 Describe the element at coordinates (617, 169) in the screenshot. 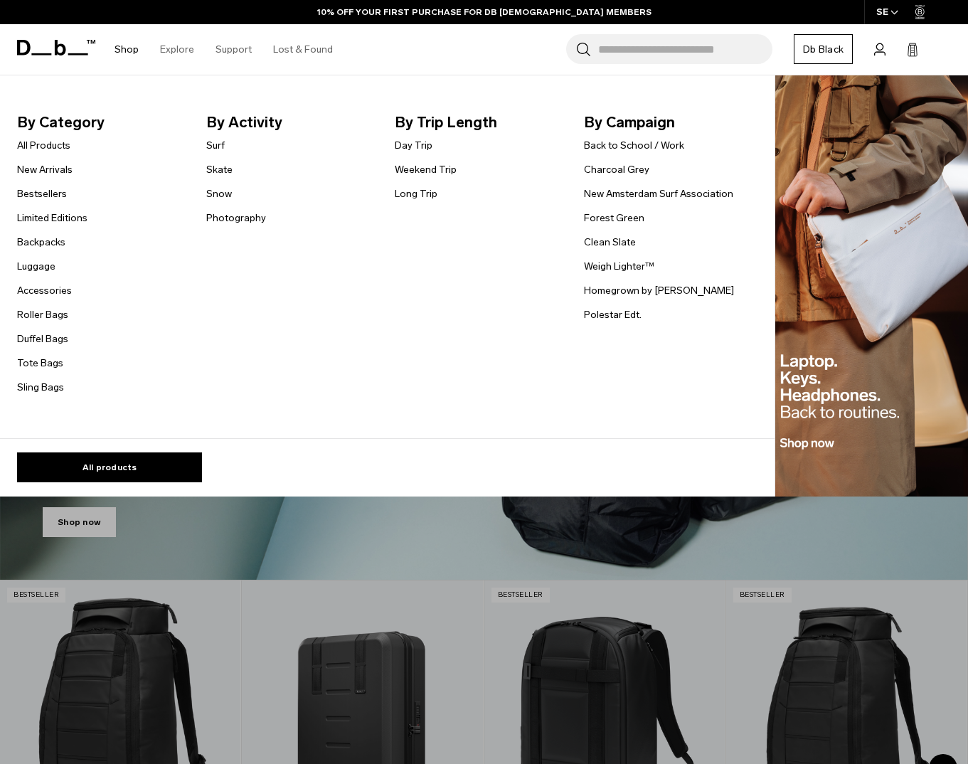

I see `a: Charcoal Grey` at that location.